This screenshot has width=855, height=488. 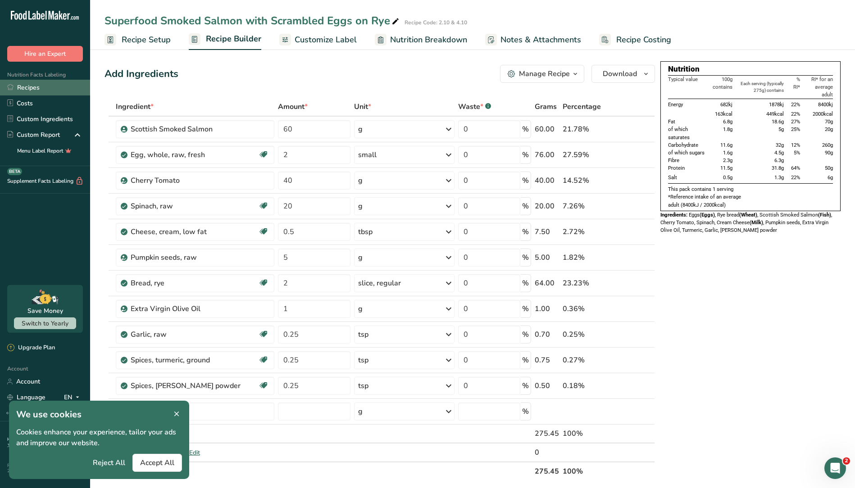 I want to click on span: Nutrition Breakdown, so click(x=428, y=40).